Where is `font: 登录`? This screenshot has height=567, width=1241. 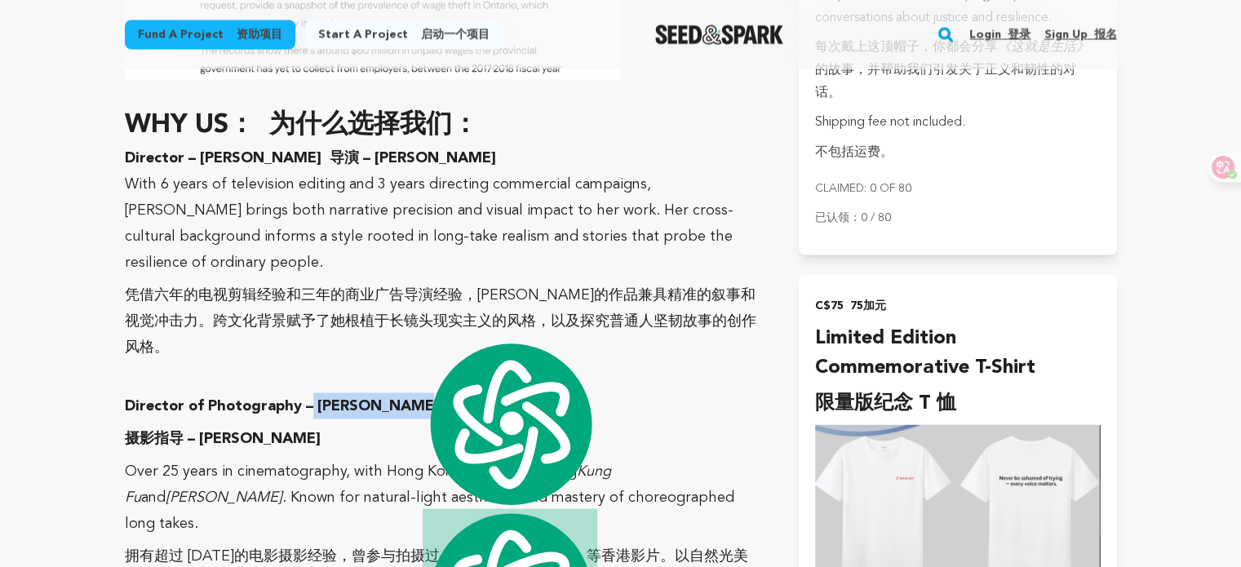 font: 登录 is located at coordinates (1019, 34).